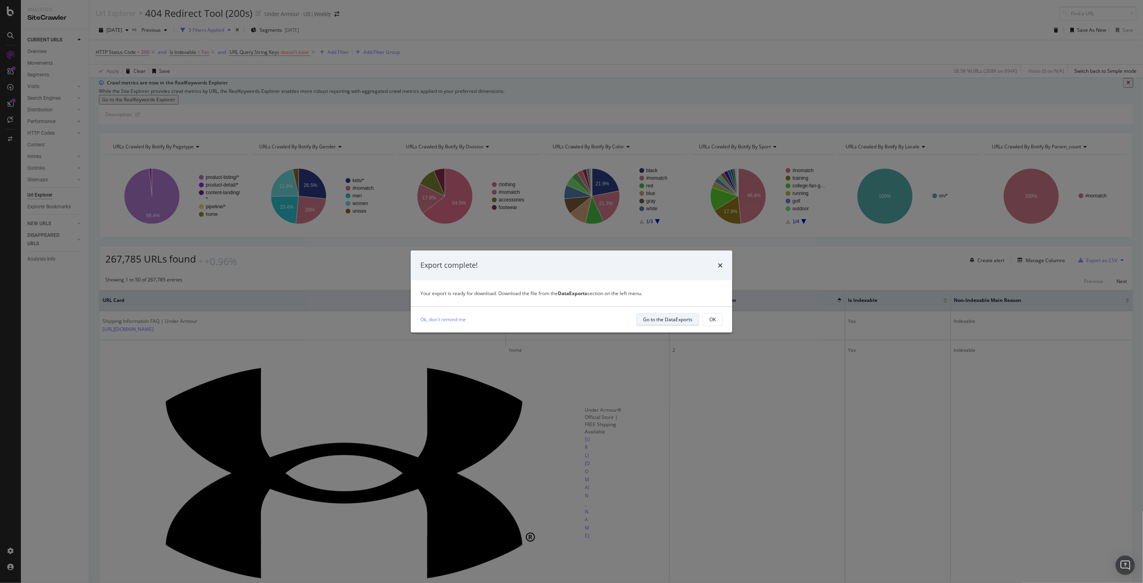 The image size is (1143, 583). I want to click on a: Ok, don't remind me, so click(443, 319).